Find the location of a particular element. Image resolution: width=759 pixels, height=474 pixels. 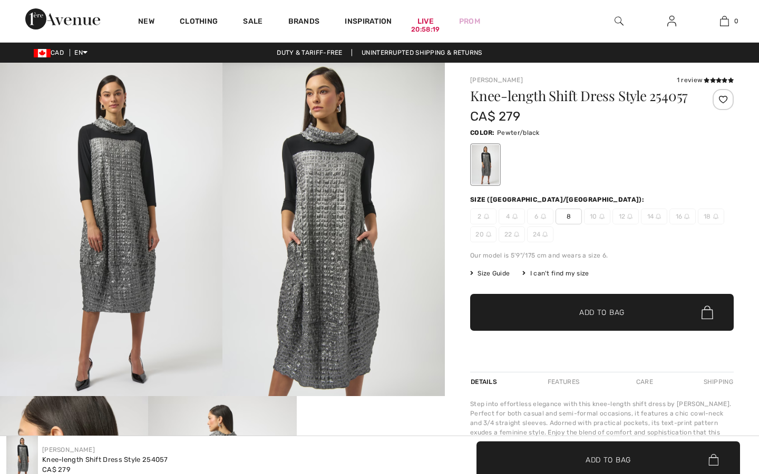

img: 1ère Avenue is located at coordinates (63, 19).